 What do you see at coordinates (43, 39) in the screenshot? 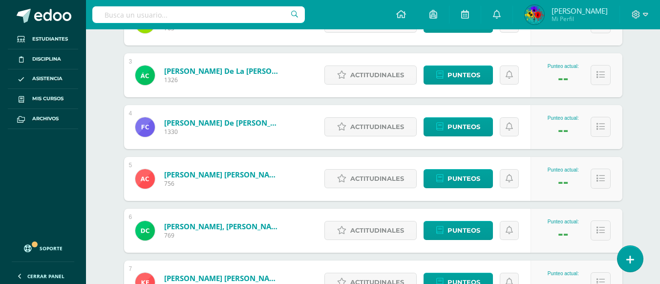
I see `a: Estudiantes` at bounding box center [43, 39].